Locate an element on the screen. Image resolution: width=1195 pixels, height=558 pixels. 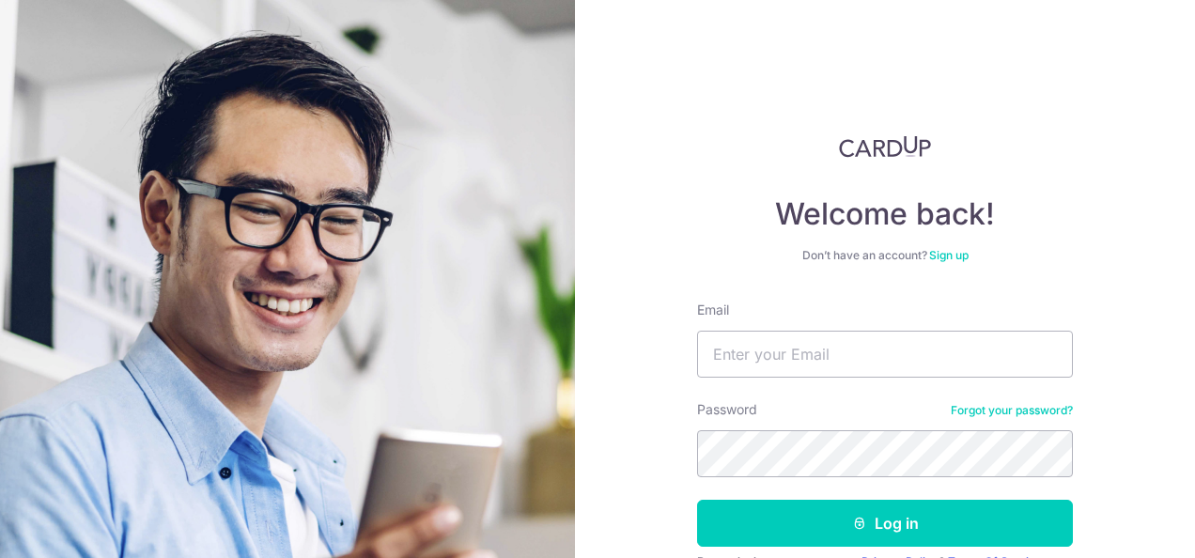
label: Password is located at coordinates (727, 410).